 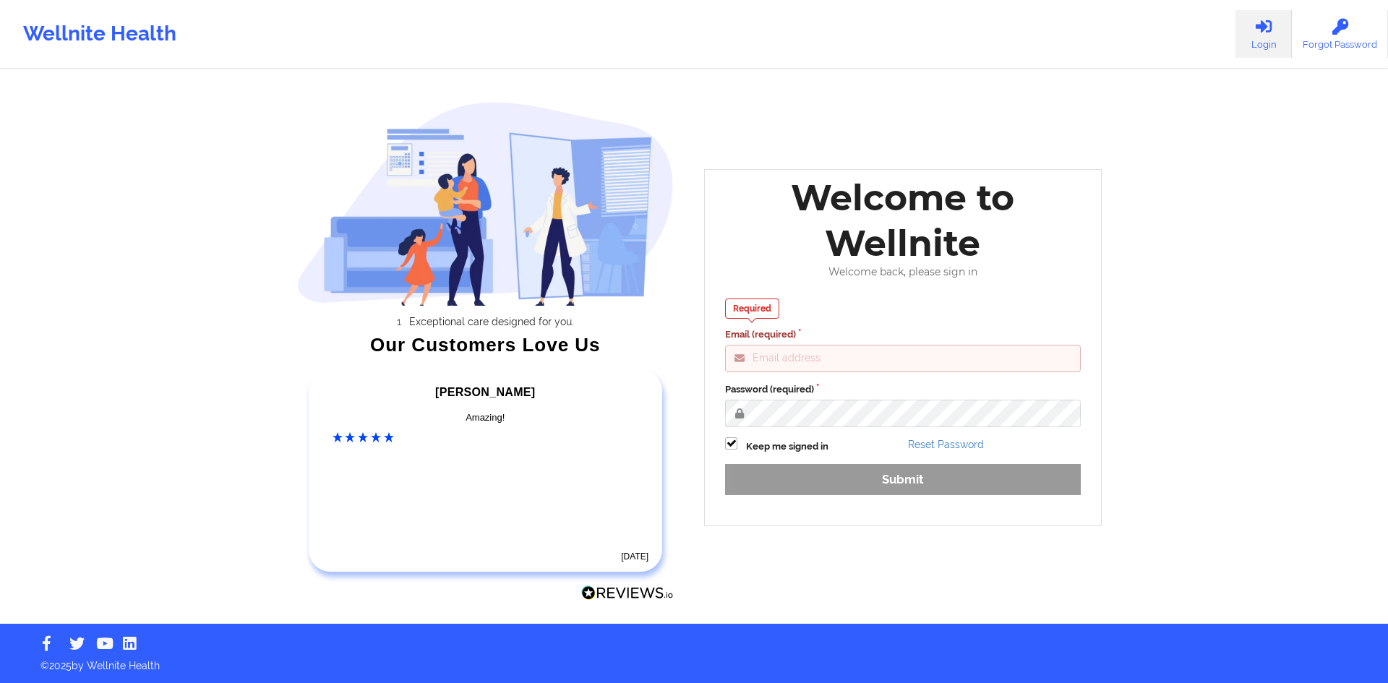 What do you see at coordinates (903, 272) in the screenshot?
I see `div: Welcome back, please sign in` at bounding box center [903, 272].